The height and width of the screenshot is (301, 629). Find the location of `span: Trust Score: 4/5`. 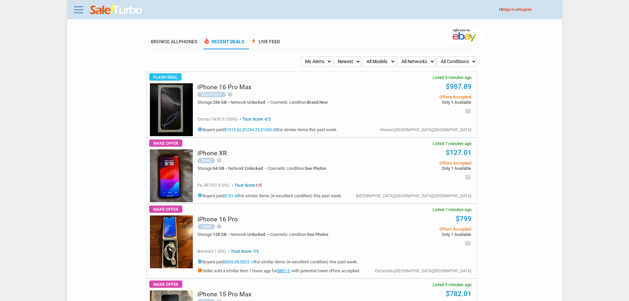

span: Trust Score: 4/5 is located at coordinates (255, 119).